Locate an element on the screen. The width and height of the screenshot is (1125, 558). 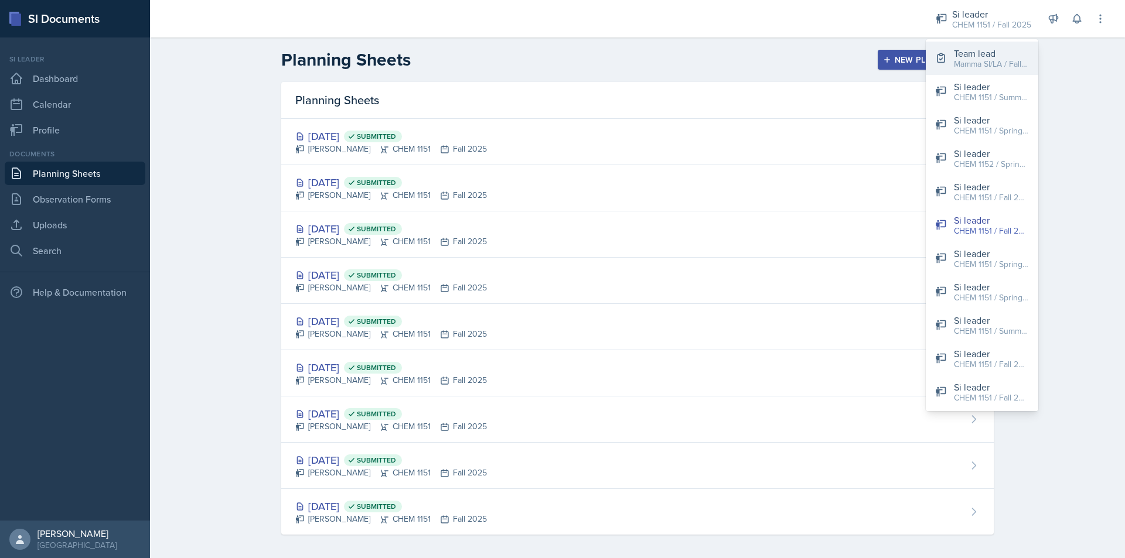
button: Si leader CHEM 1151 / Fall 2023 is located at coordinates (982, 359).